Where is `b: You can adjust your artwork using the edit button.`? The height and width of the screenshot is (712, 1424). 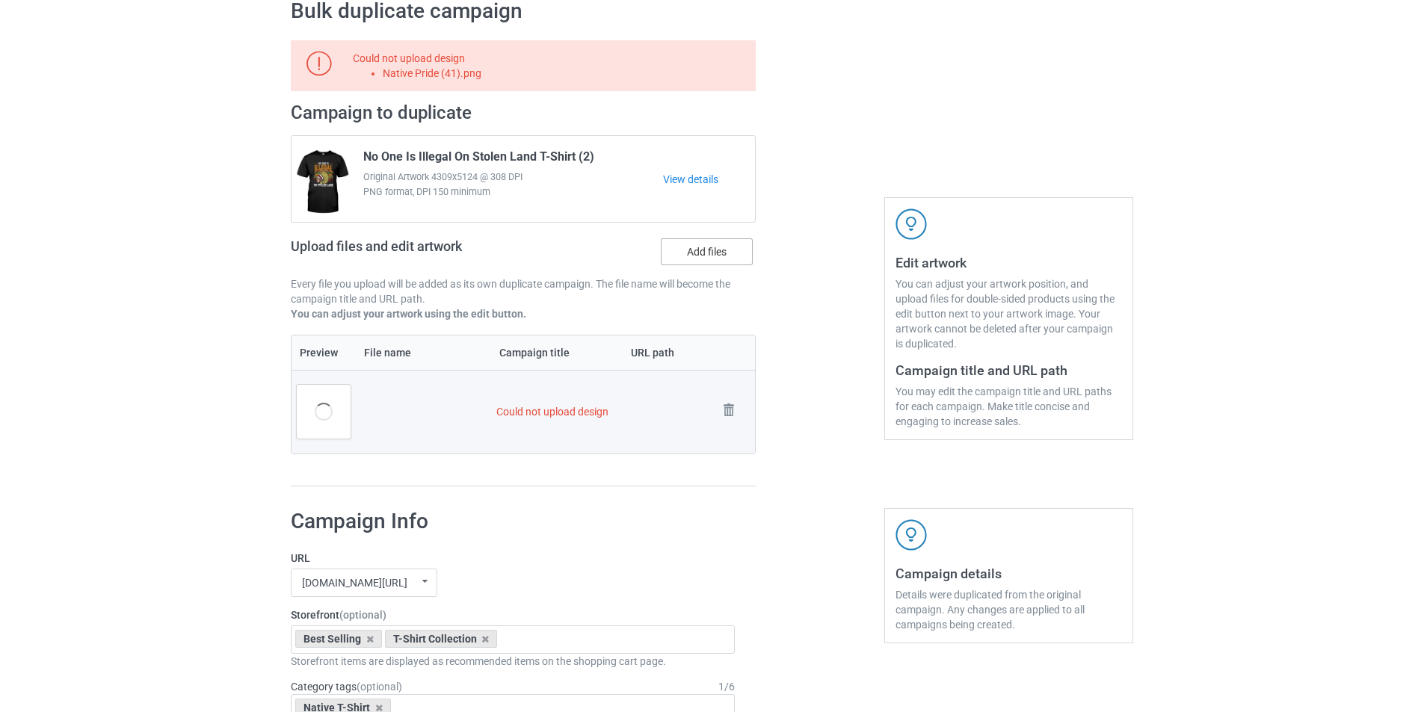 b: You can adjust your artwork using the edit button. is located at coordinates (408, 314).